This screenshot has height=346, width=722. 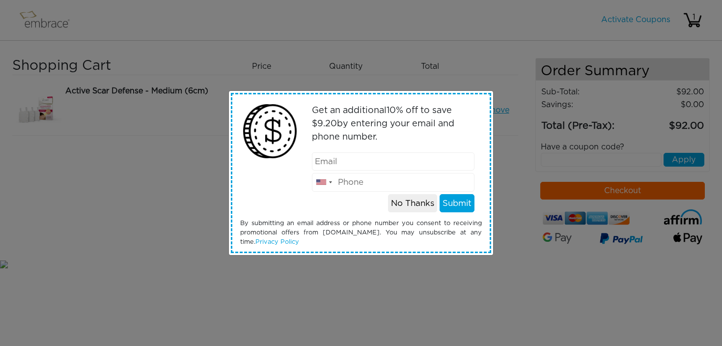 What do you see at coordinates (324, 182) in the screenshot?
I see `div: United States: +1` at bounding box center [324, 182].